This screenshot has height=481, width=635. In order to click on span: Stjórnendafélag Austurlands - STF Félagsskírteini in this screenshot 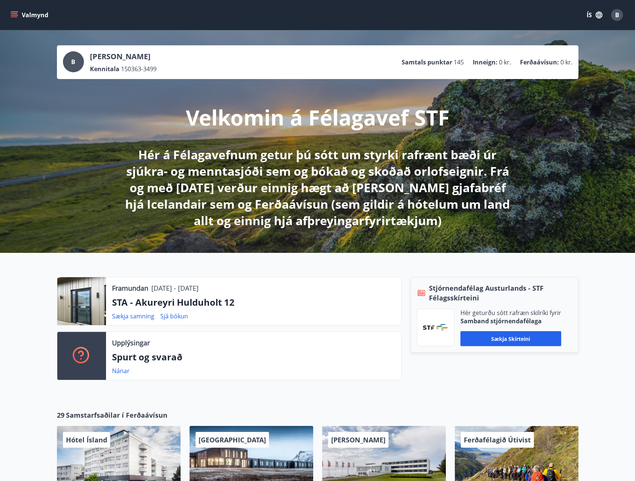, I will do `click(501, 293)`.